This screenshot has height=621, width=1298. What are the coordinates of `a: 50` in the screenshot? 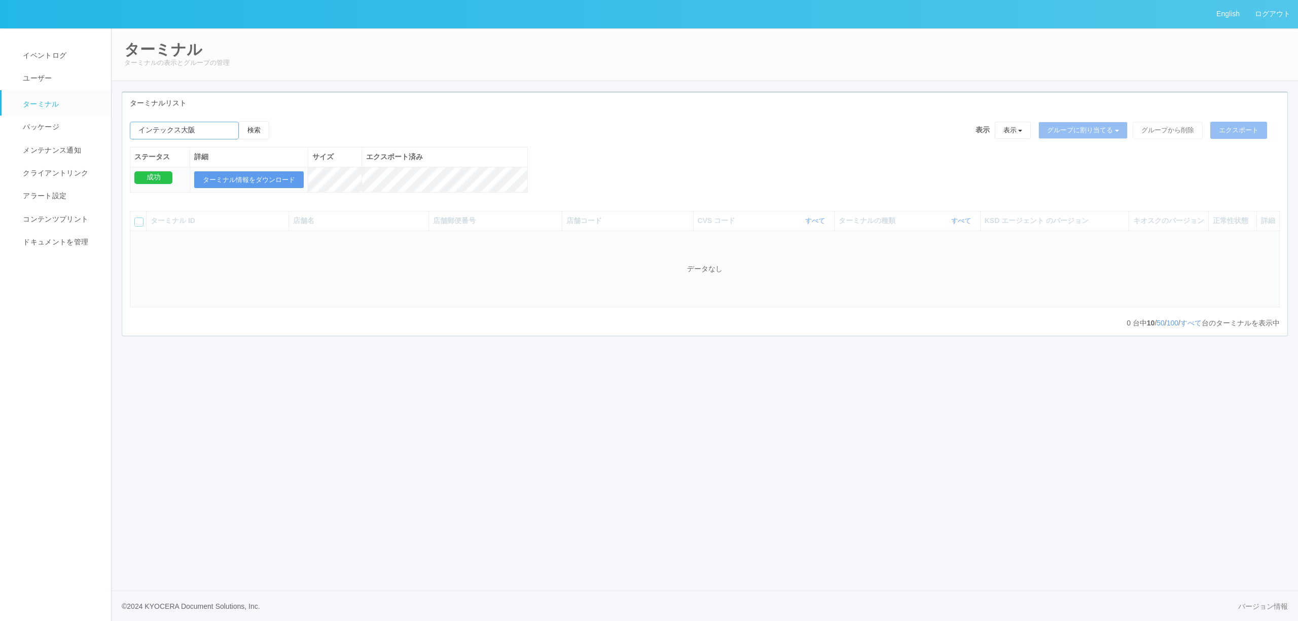 It's located at (1161, 323).